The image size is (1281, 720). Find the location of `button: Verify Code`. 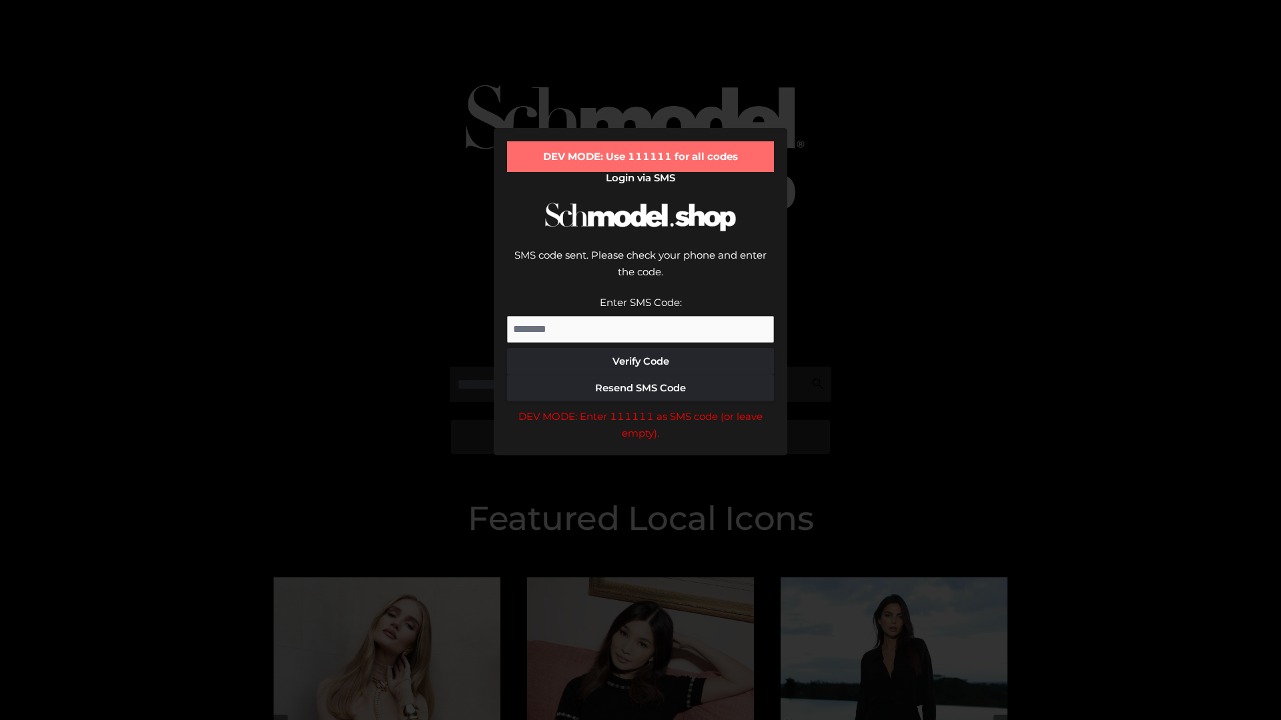

button: Verify Code is located at coordinates (640, 362).